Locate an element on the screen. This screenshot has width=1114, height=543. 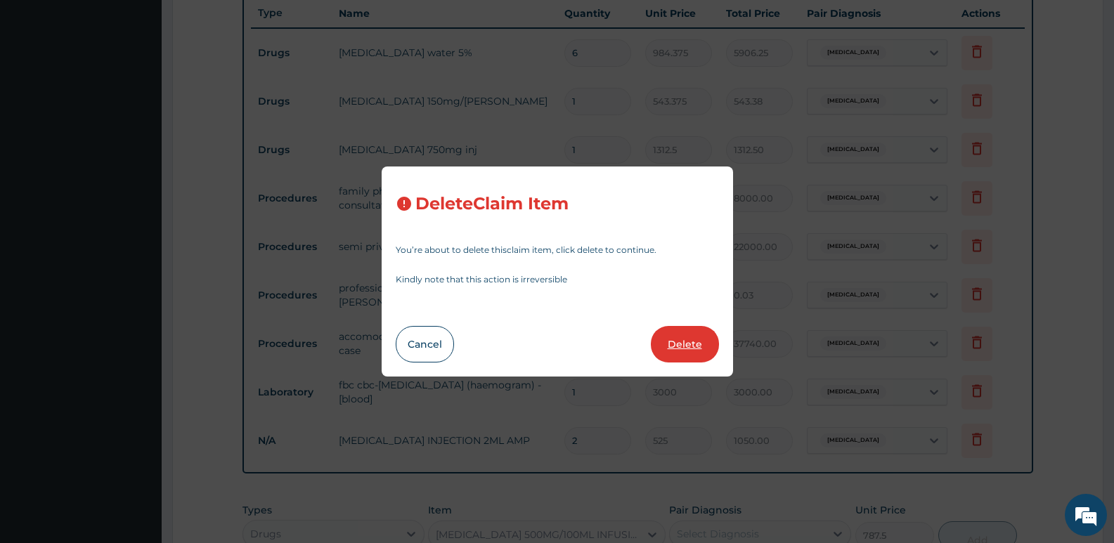
p: Kindly note that this action is irreversible is located at coordinates (557, 280).